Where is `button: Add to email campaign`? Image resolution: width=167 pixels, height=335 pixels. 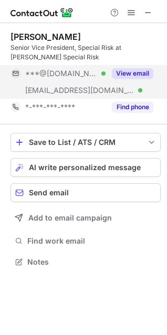
button: Add to email campaign is located at coordinates (86, 218).